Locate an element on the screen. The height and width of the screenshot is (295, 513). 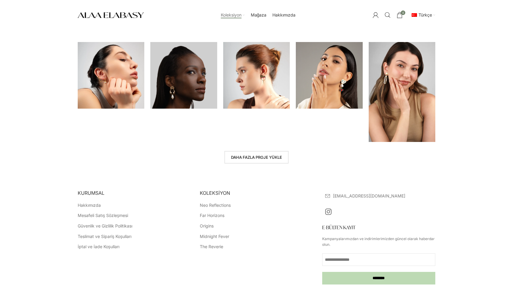
span: Hakkımızda is located at coordinates (284, 15).